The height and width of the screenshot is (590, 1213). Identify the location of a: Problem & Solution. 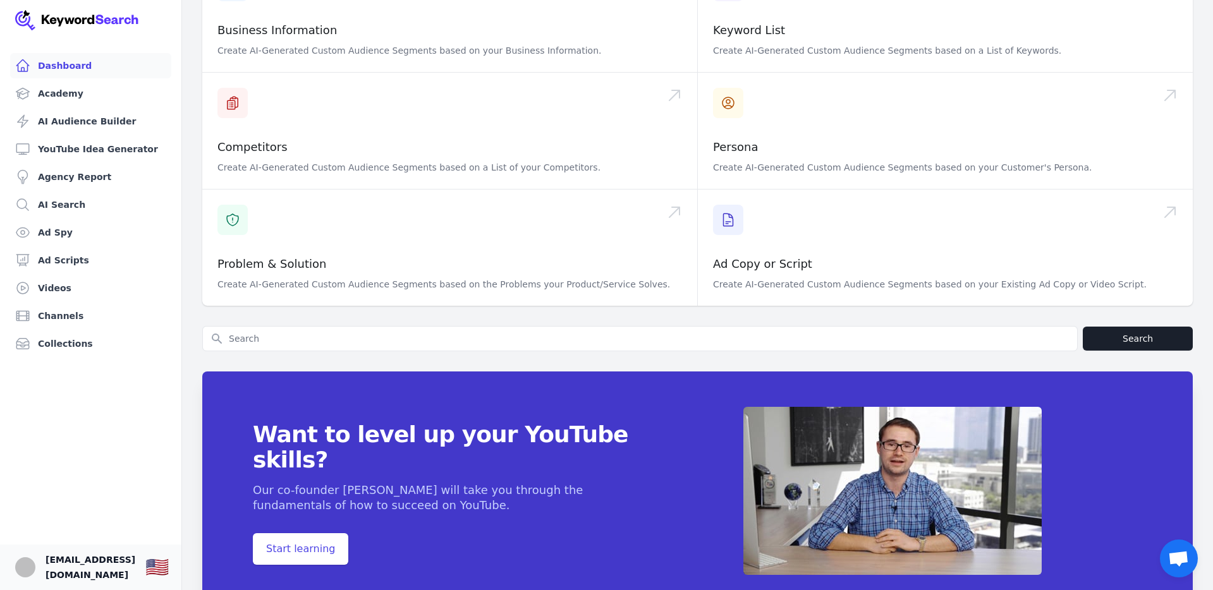
(272, 264).